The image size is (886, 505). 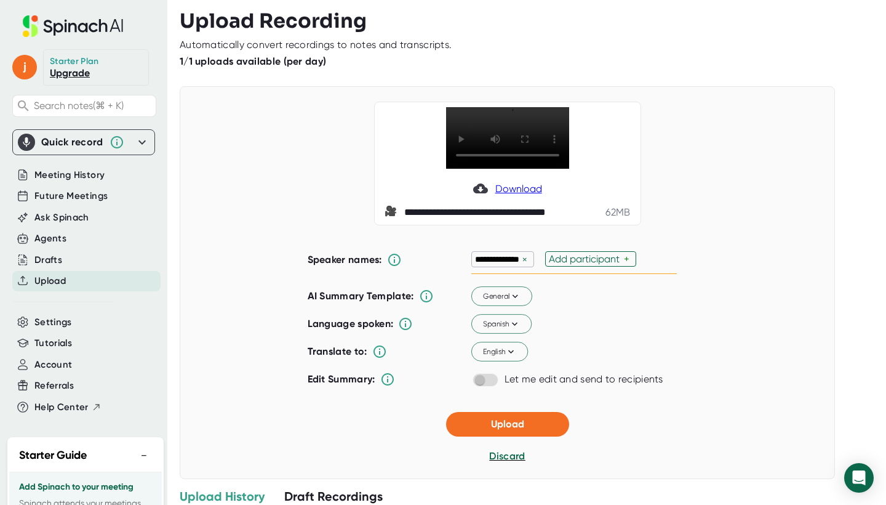 I want to click on button: Tutorials, so click(x=53, y=343).